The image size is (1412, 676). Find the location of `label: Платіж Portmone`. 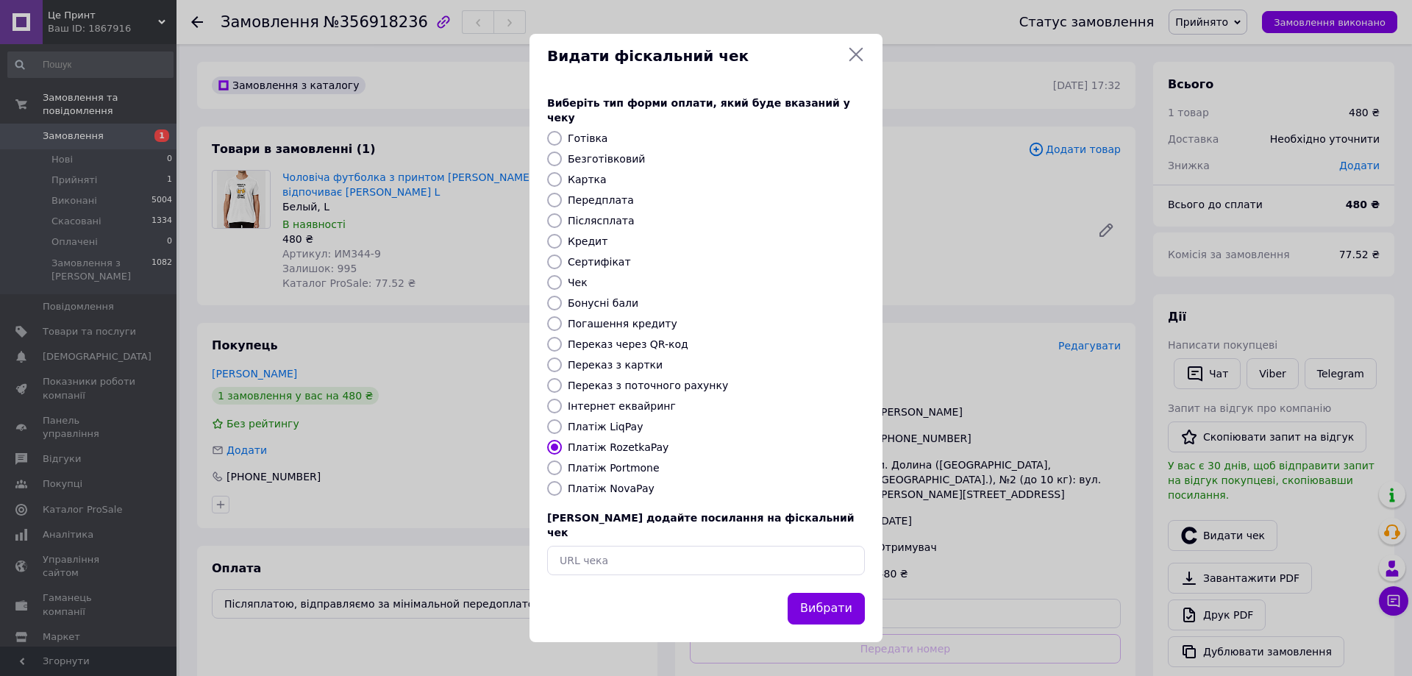

label: Платіж Portmone is located at coordinates (613, 468).